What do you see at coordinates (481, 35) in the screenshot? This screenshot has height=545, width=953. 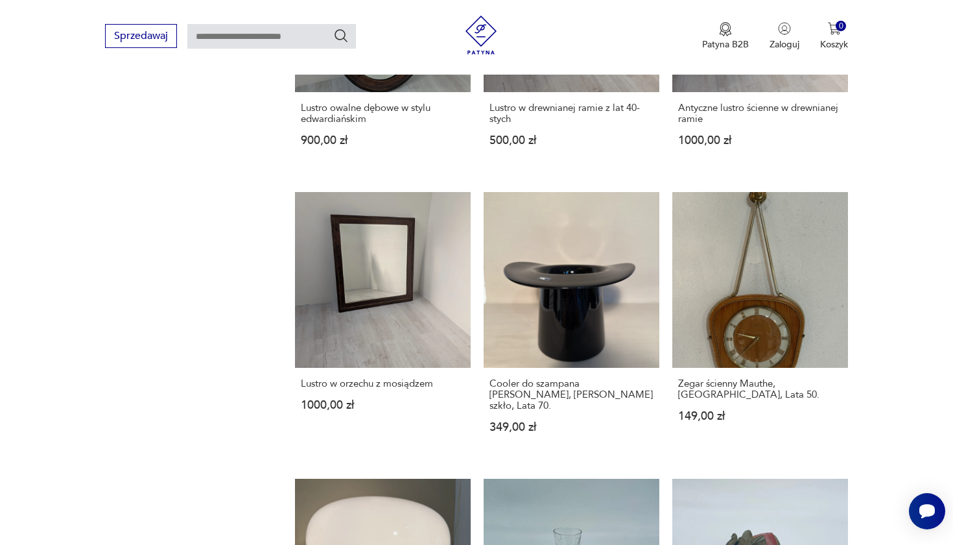 I see `img: Patyna - sklep z meblami i dekoracjami vintage` at bounding box center [481, 35].